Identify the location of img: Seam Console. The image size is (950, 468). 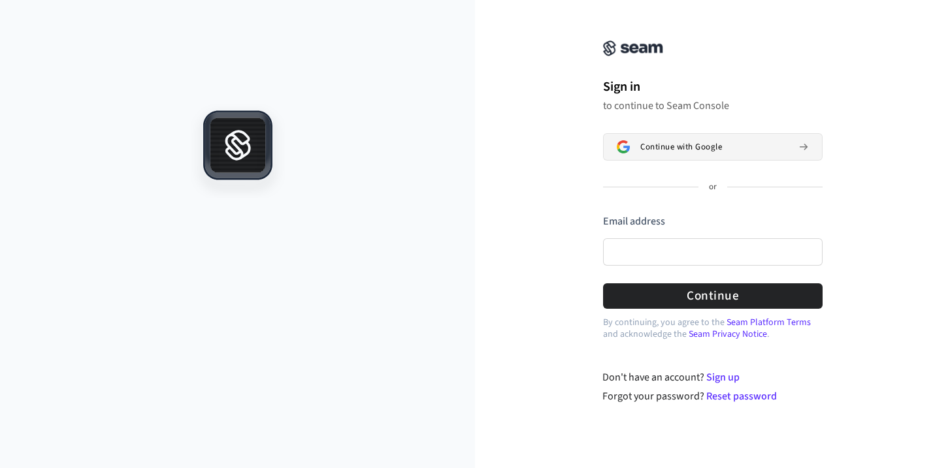
(633, 48).